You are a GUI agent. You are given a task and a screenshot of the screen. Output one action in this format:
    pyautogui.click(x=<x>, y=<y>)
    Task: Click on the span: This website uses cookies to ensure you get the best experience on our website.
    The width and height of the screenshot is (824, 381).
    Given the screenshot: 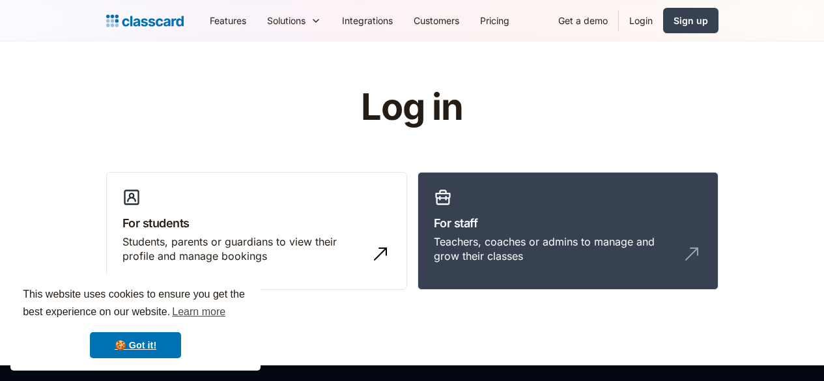 What is the action you would take?
    pyautogui.click(x=135, y=304)
    